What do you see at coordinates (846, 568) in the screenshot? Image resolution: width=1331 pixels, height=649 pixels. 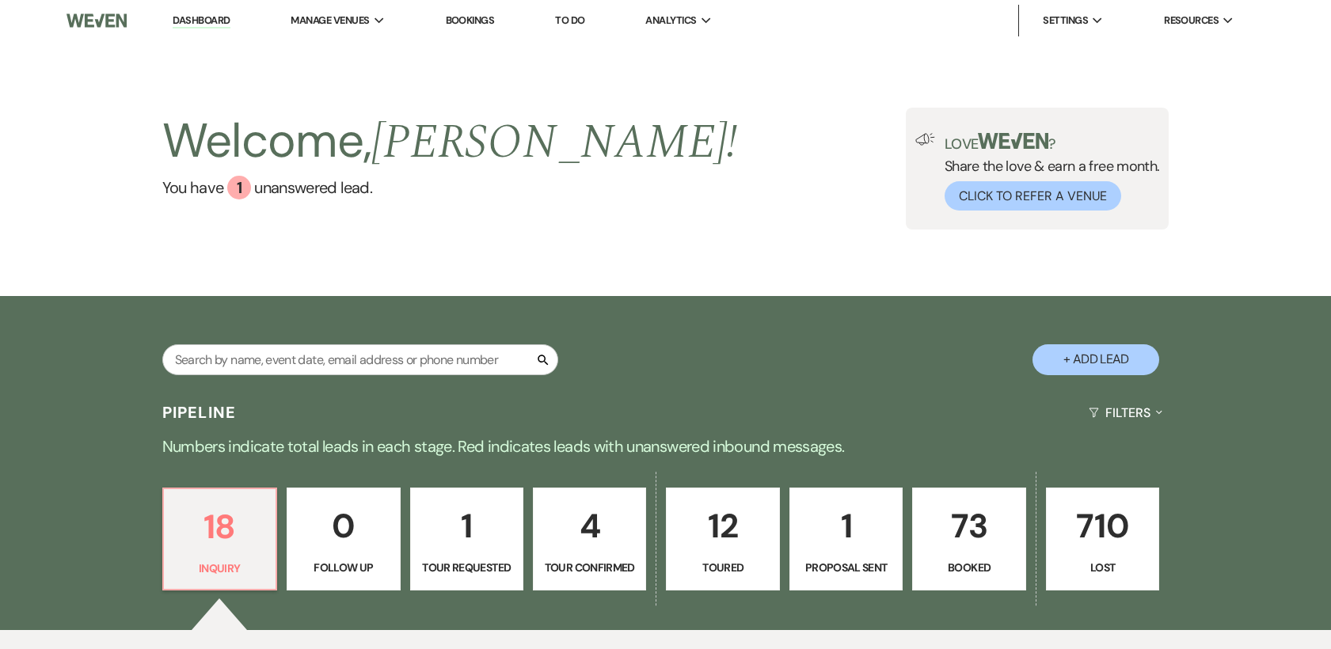 I see `p: Proposal Sent` at bounding box center [846, 568].